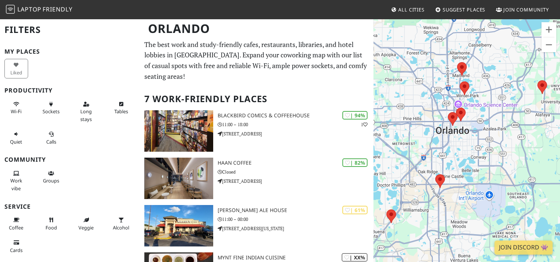 Image resolution: width=560 pixels, height=262 pixels. I want to click on span: People working, so click(16, 184).